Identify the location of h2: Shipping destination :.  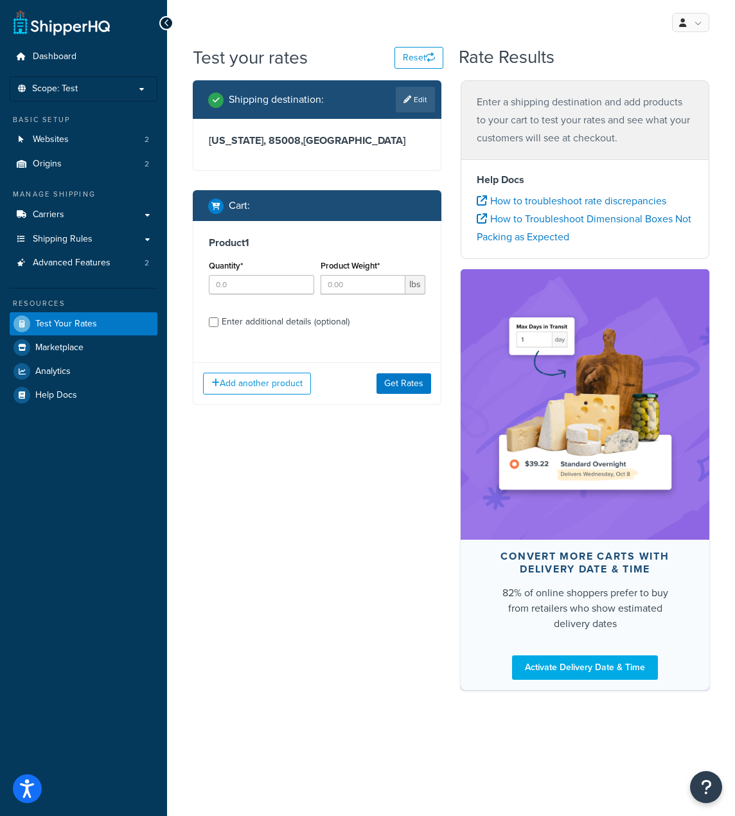
(276, 100).